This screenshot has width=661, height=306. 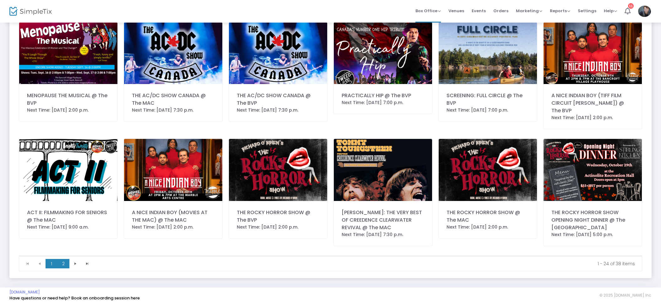 What do you see at coordinates (529, 11) in the screenshot?
I see `span: Marketing` at bounding box center [529, 11].